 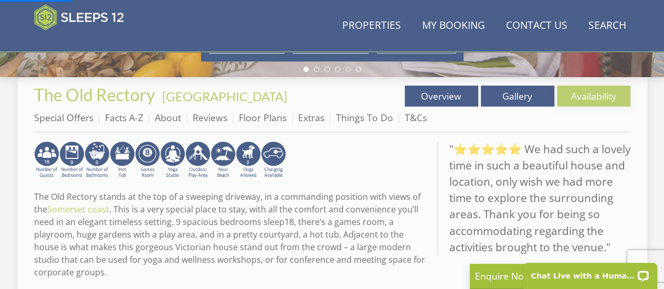 What do you see at coordinates (97, 160) in the screenshot?
I see `img: AD_4nXeaH8LQVKeQ8SA5JgjSjrs2k3TxxALjhnyrGxxf6sBYFLMUnGARF7yOPKmcCG3y2uvhpnR0z_47dEUtdSs99odqKh5IX...` at bounding box center [97, 160].